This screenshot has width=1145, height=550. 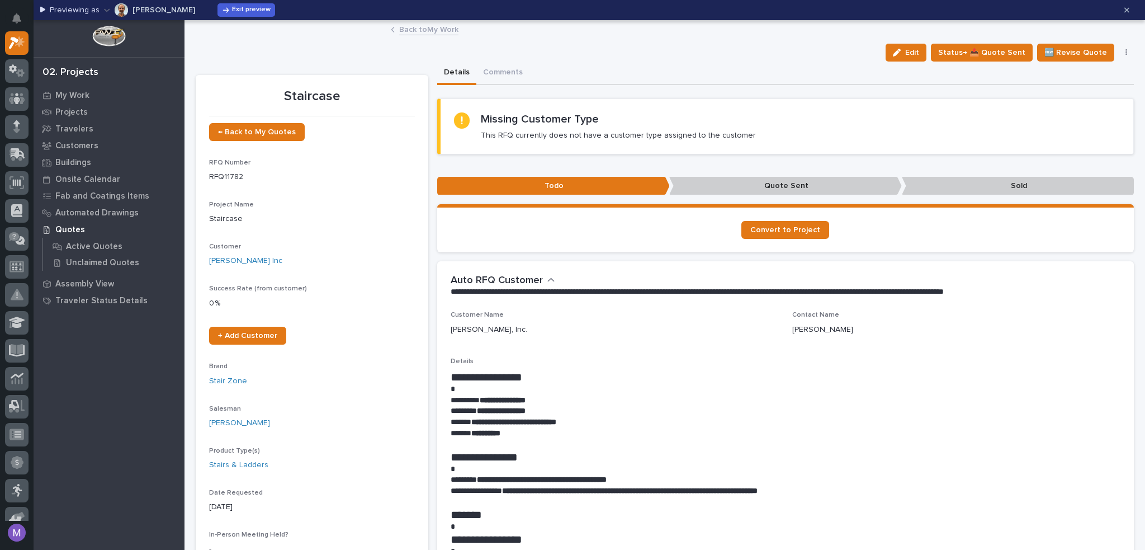 I want to click on img: Stacker, so click(x=22, y=22).